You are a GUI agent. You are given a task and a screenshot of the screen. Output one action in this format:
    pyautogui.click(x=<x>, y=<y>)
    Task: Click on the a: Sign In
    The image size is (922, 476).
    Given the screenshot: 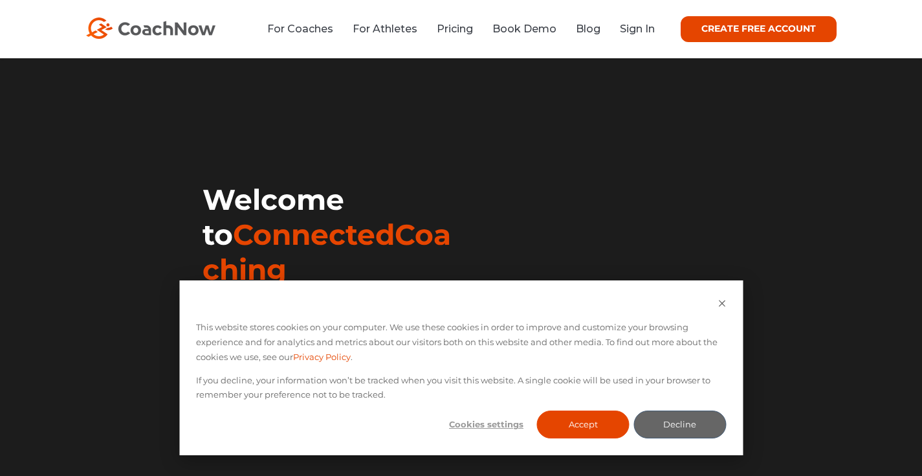 What is the action you would take?
    pyautogui.click(x=637, y=28)
    